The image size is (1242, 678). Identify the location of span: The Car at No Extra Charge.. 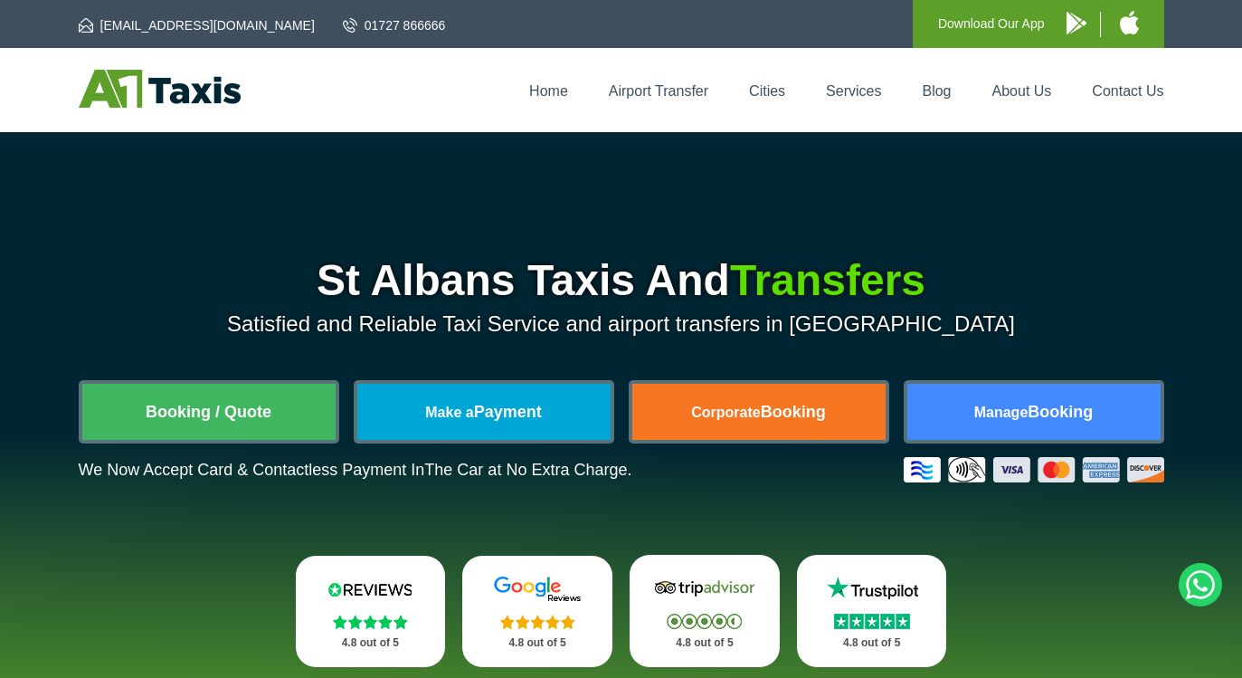
(527, 470).